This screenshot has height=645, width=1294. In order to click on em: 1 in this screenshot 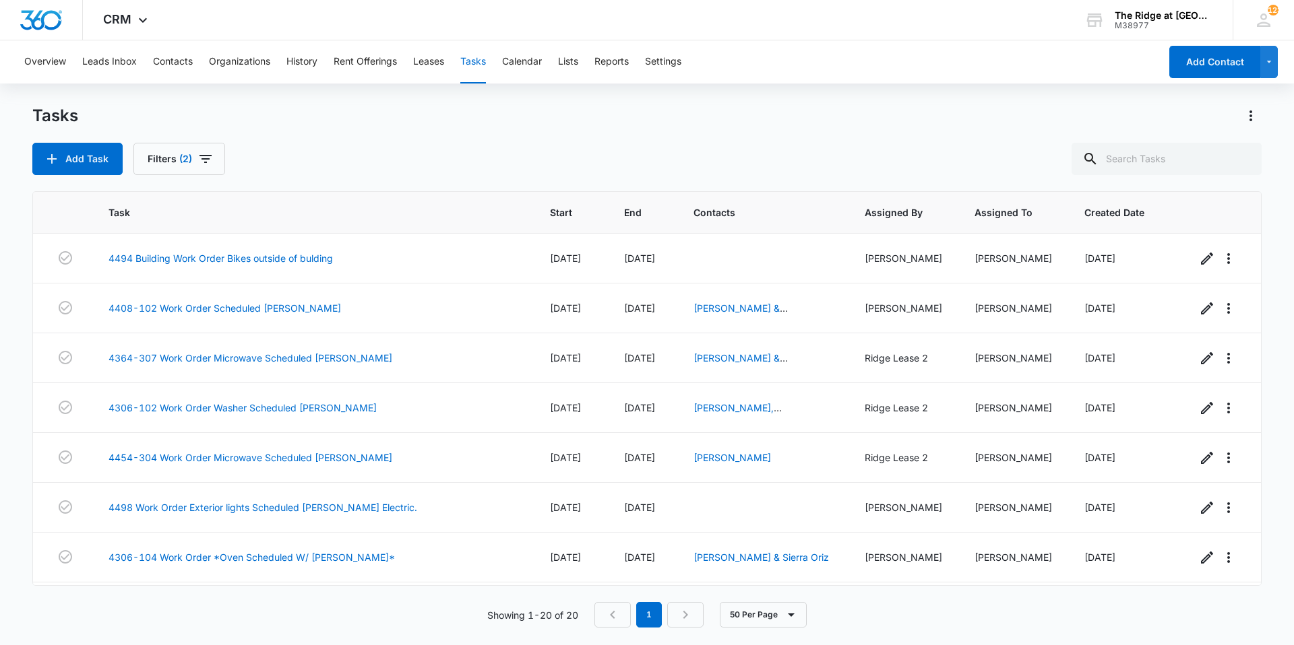, I will do `click(649, 615)`.